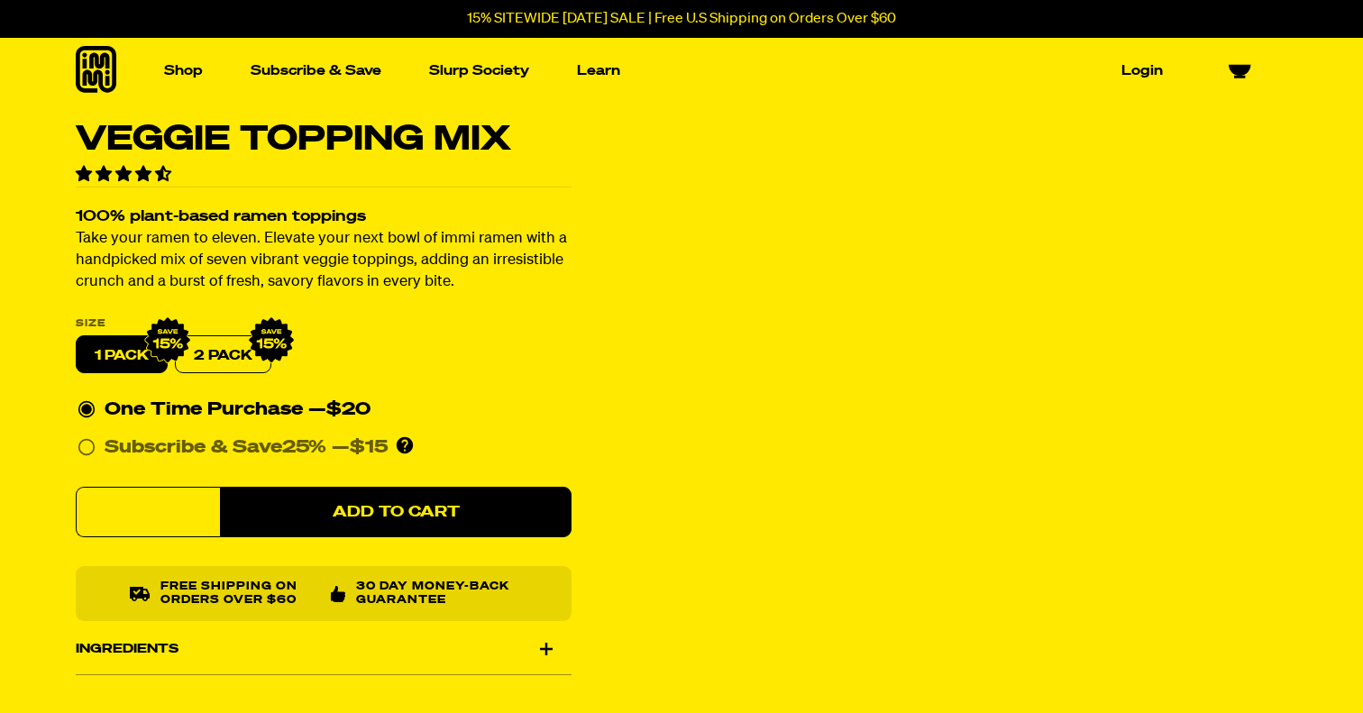  I want to click on span: Add to Cart, so click(396, 512).